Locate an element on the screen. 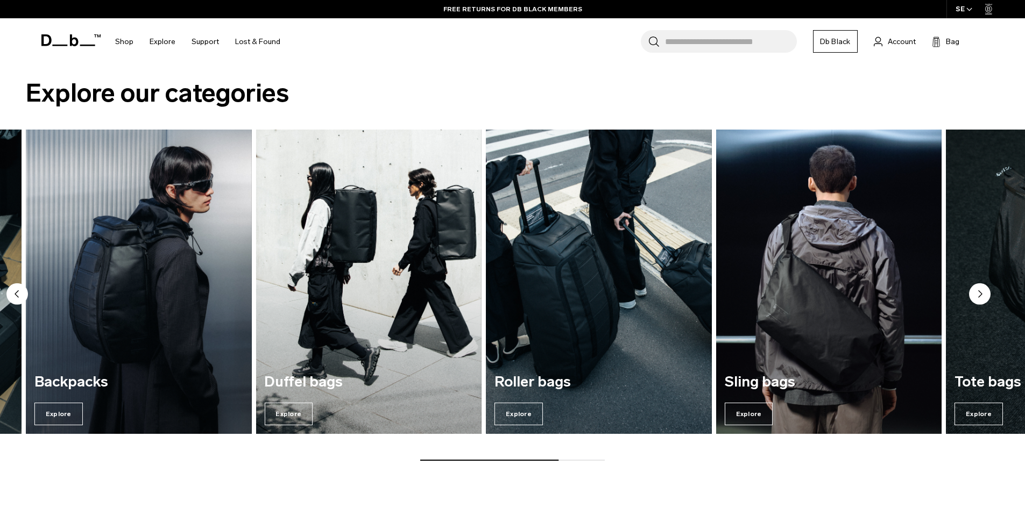  h3: Roller bags is located at coordinates (599, 382).